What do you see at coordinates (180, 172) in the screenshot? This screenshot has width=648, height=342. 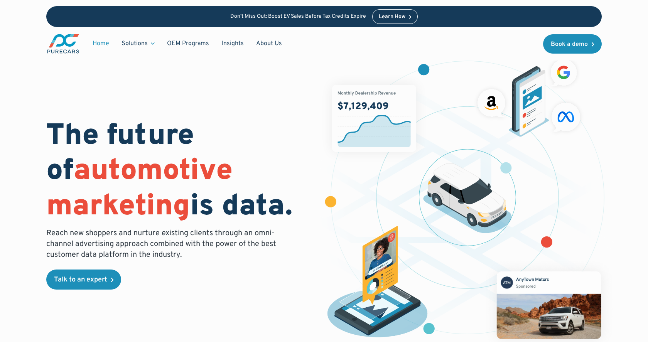 I see `h1: The future of is data.` at bounding box center [180, 172].